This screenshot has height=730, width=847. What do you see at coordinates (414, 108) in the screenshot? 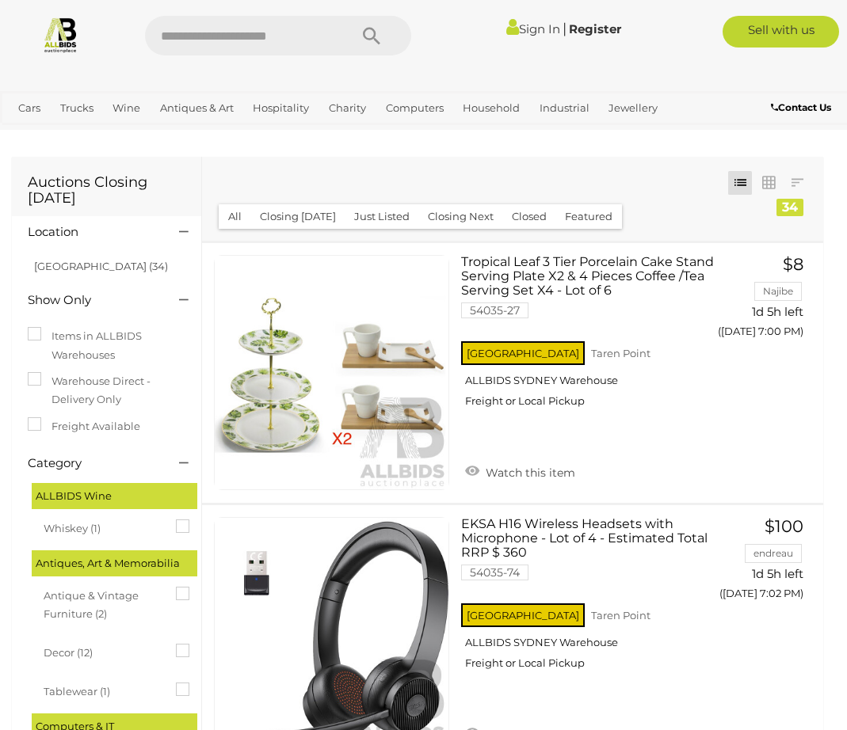
I see `a: Computers` at bounding box center [414, 108].